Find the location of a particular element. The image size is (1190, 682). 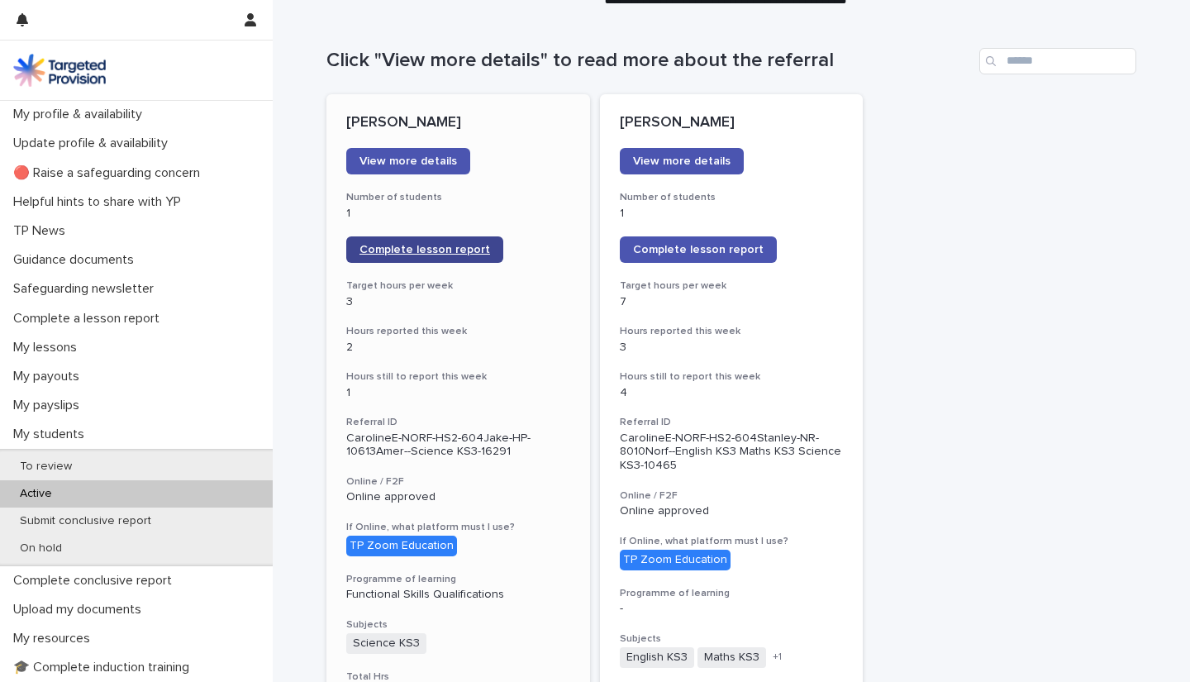

p: Helpful hints to share with YP is located at coordinates (100, 202).